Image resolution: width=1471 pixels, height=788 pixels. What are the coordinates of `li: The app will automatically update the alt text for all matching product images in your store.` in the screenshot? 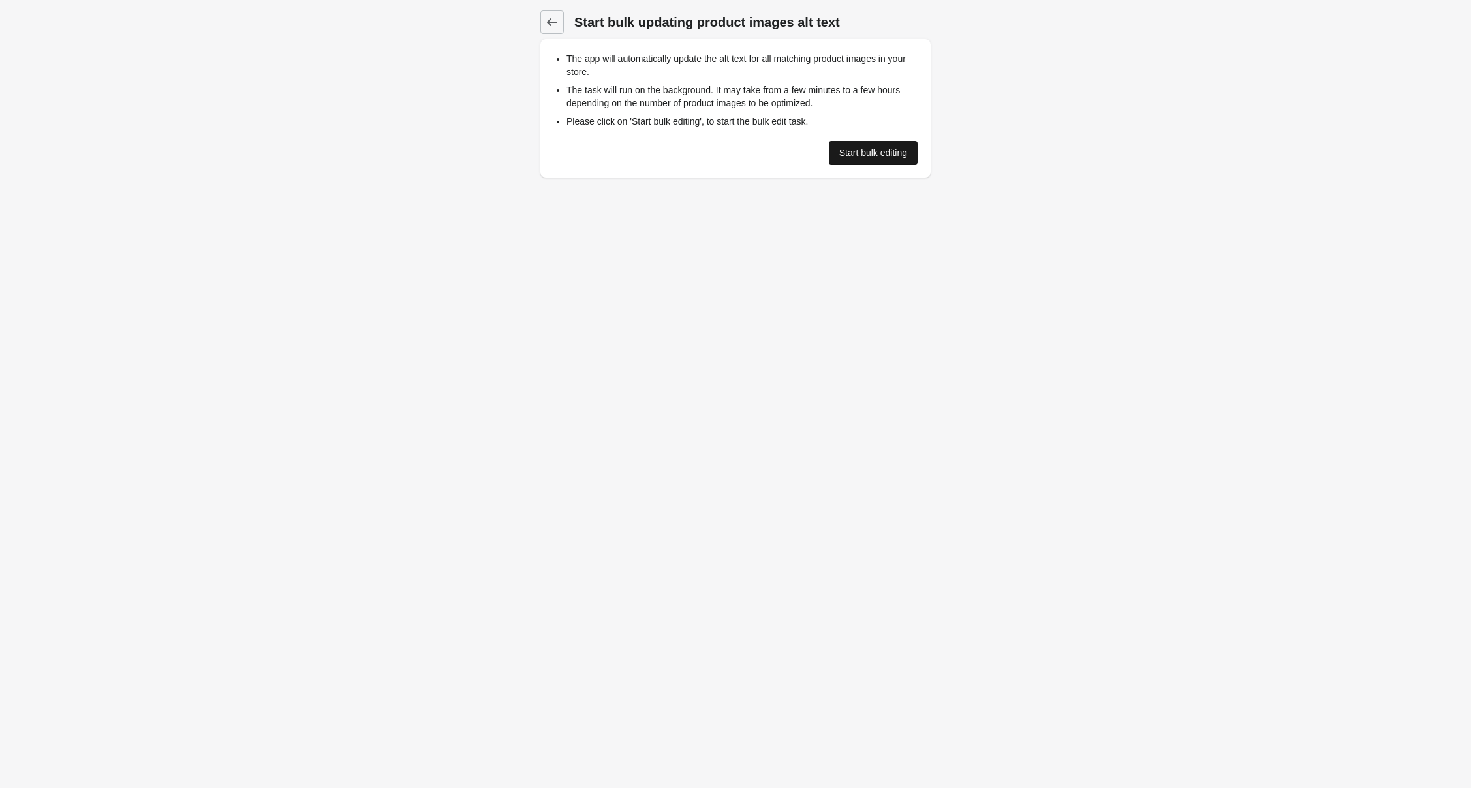 It's located at (742, 65).